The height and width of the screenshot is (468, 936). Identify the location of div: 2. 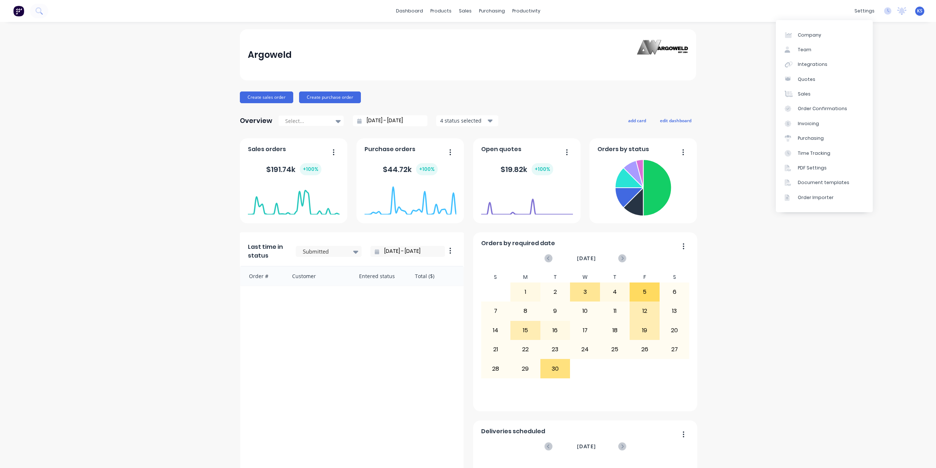
(555, 292).